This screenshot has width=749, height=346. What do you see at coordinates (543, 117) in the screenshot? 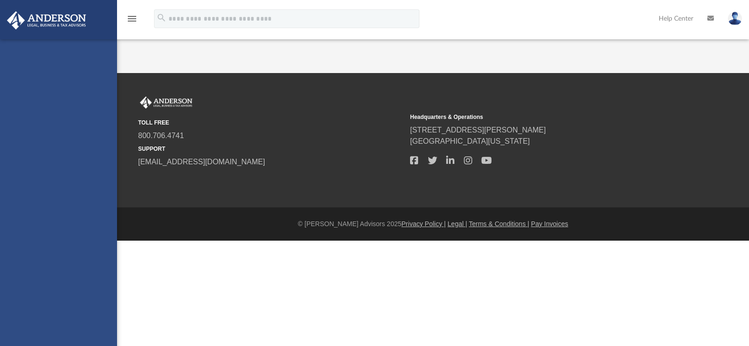
I see `small: Headquarters & Operations` at bounding box center [543, 117].